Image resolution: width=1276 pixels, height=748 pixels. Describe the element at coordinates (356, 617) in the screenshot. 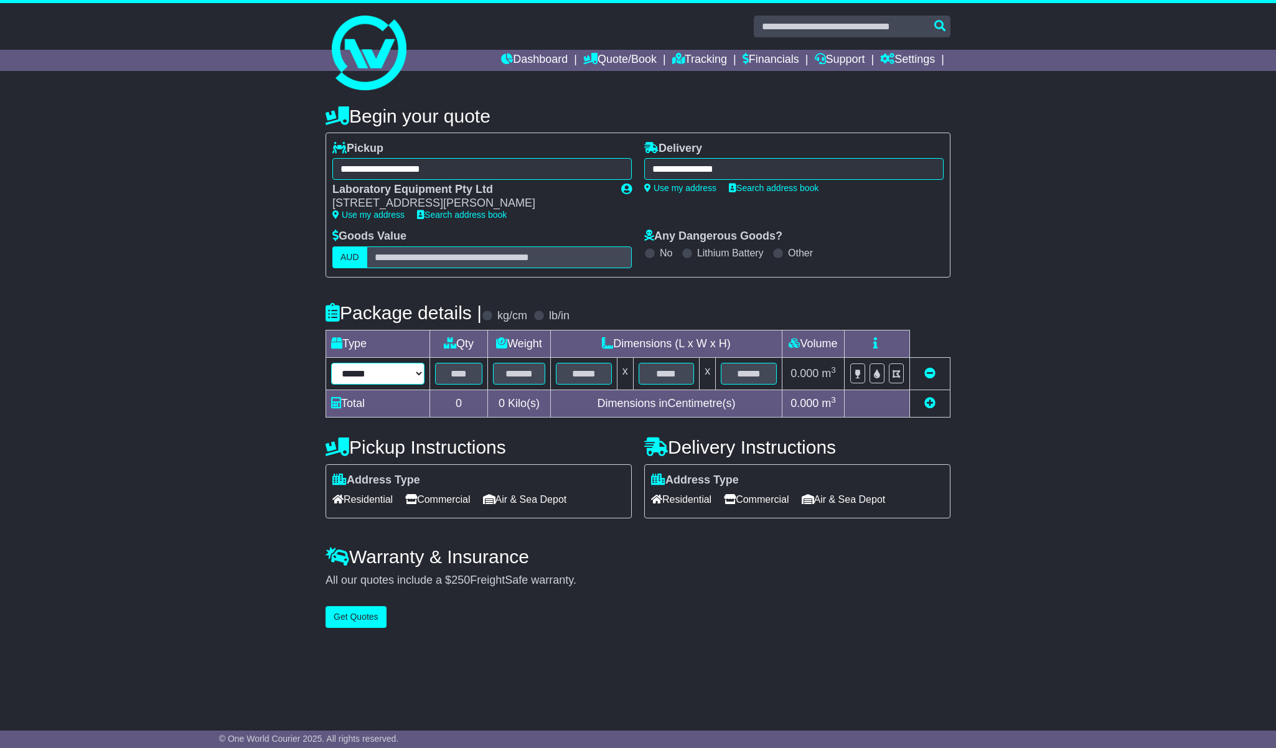

I see `button: Get Quotes` at that location.